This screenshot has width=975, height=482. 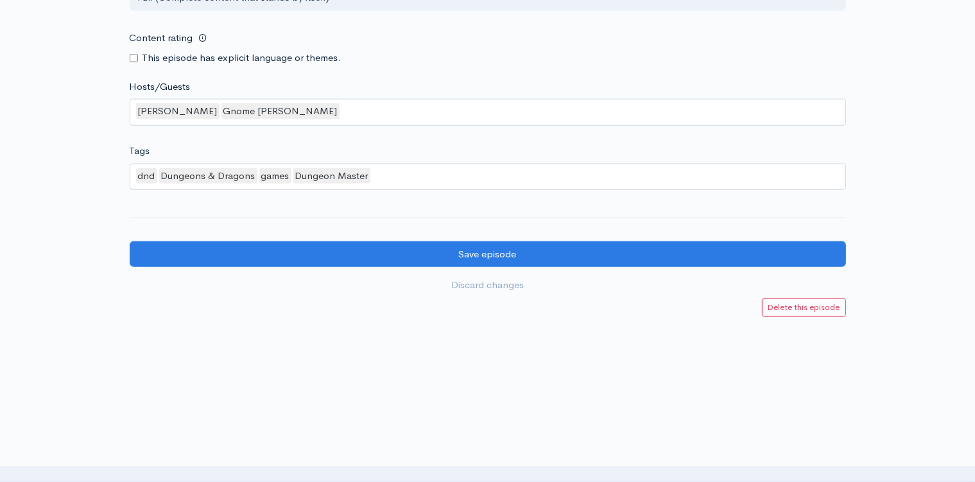 I want to click on a: Discard changes, so click(x=488, y=285).